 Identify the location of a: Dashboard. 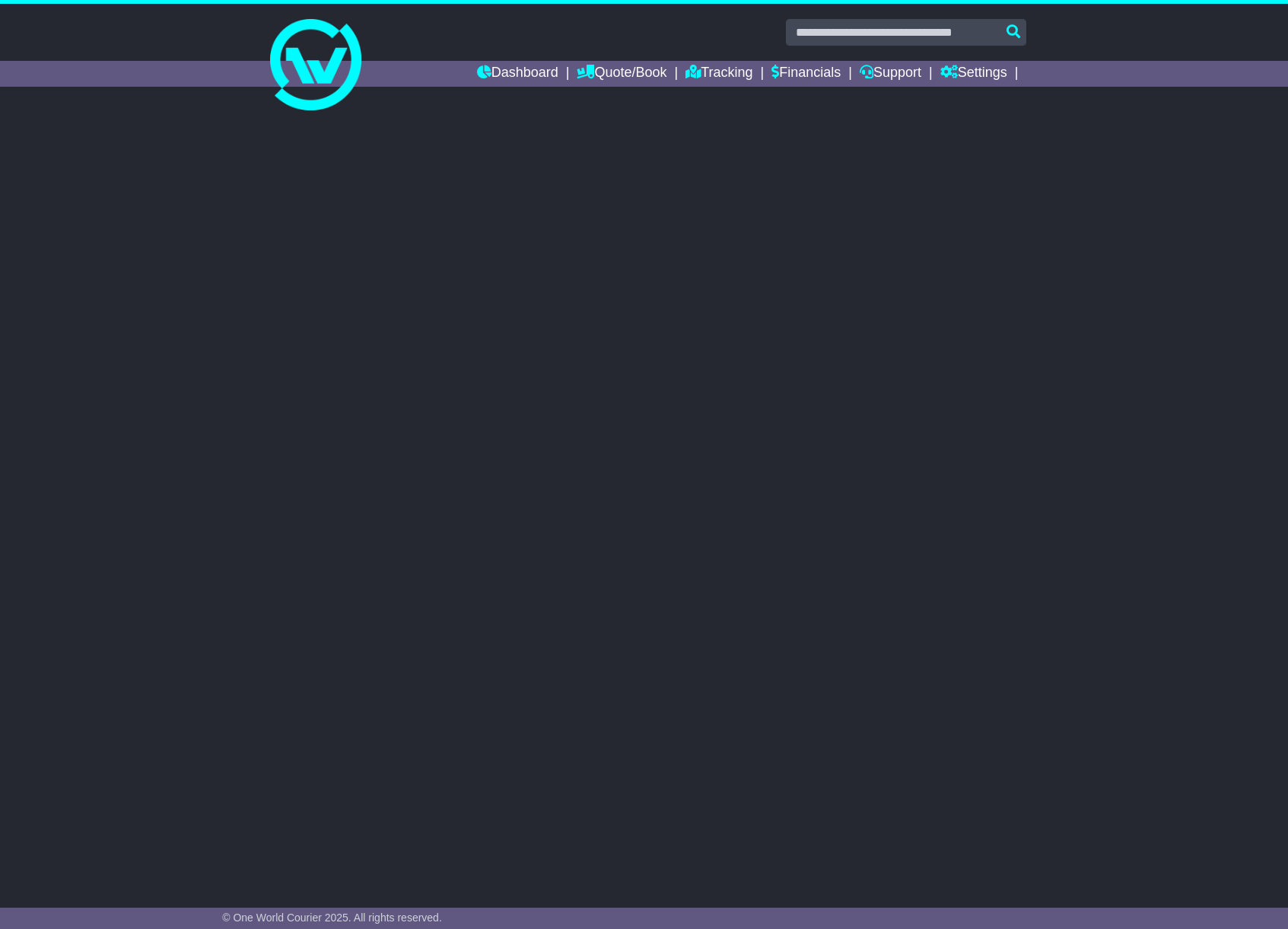
(518, 74).